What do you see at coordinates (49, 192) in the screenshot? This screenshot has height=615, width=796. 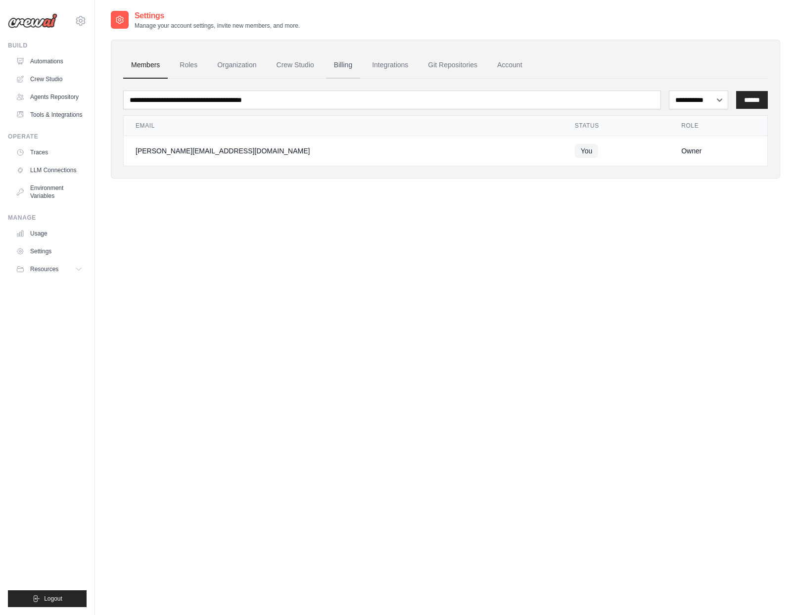 I see `a: Environment Variables` at bounding box center [49, 192].